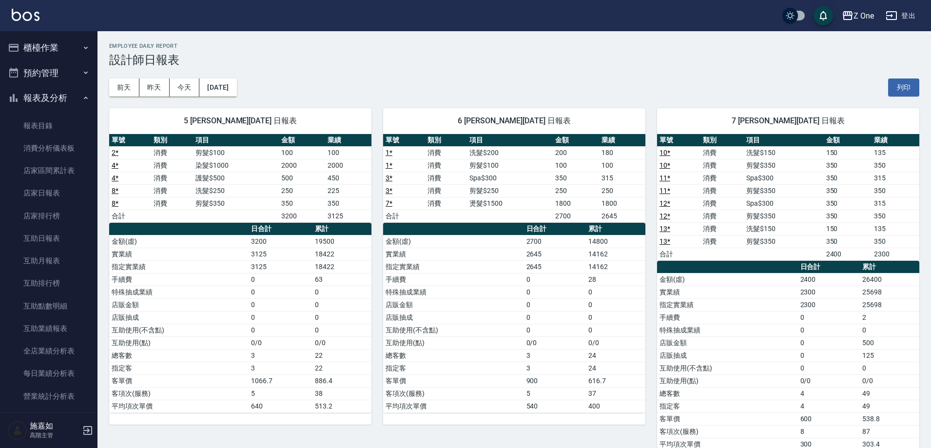 The height and width of the screenshot is (448, 931). Describe the element at coordinates (49, 374) in the screenshot. I see `a: 每日業績分析表` at that location.